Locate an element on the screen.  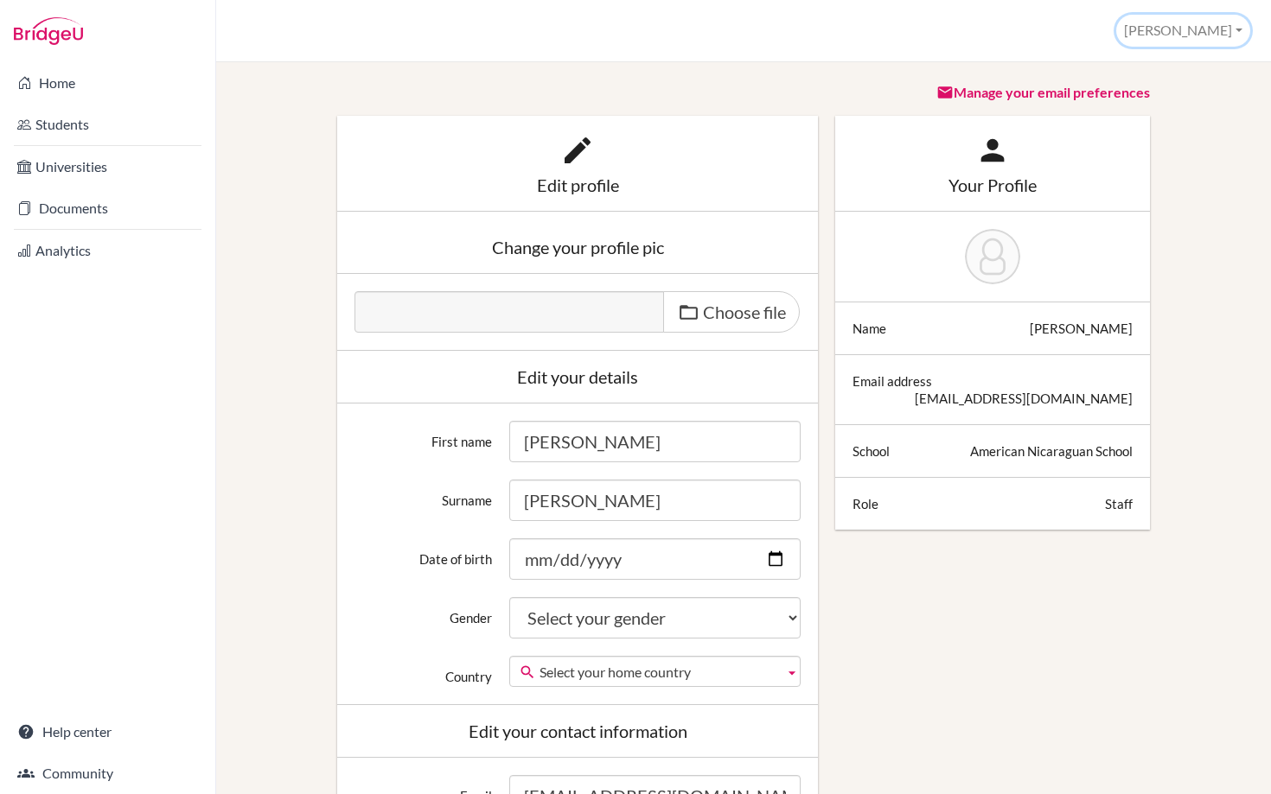
div: Role is located at coordinates (865, 504).